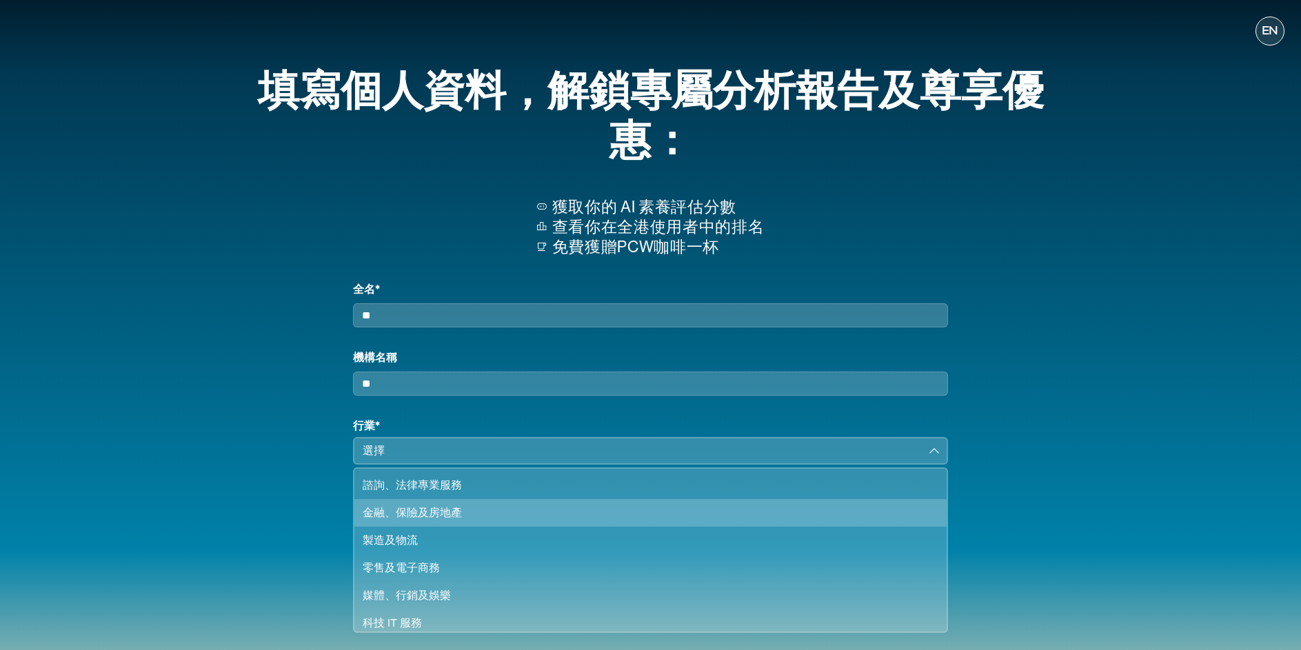 The height and width of the screenshot is (650, 1301). What do you see at coordinates (650, 358) in the screenshot?
I see `label: 機構名稱` at bounding box center [650, 358].